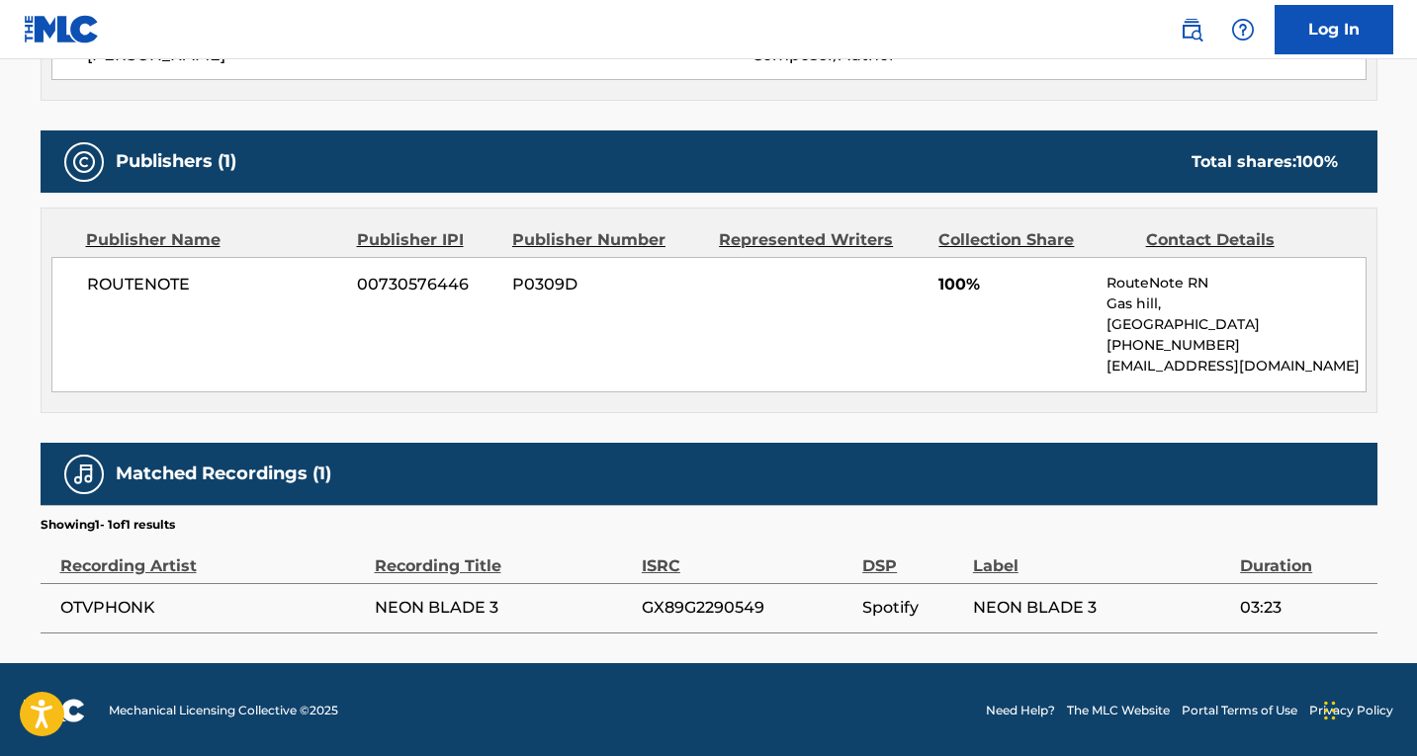  What do you see at coordinates (821, 240) in the screenshot?
I see `div: Represented Writers` at bounding box center [821, 240].